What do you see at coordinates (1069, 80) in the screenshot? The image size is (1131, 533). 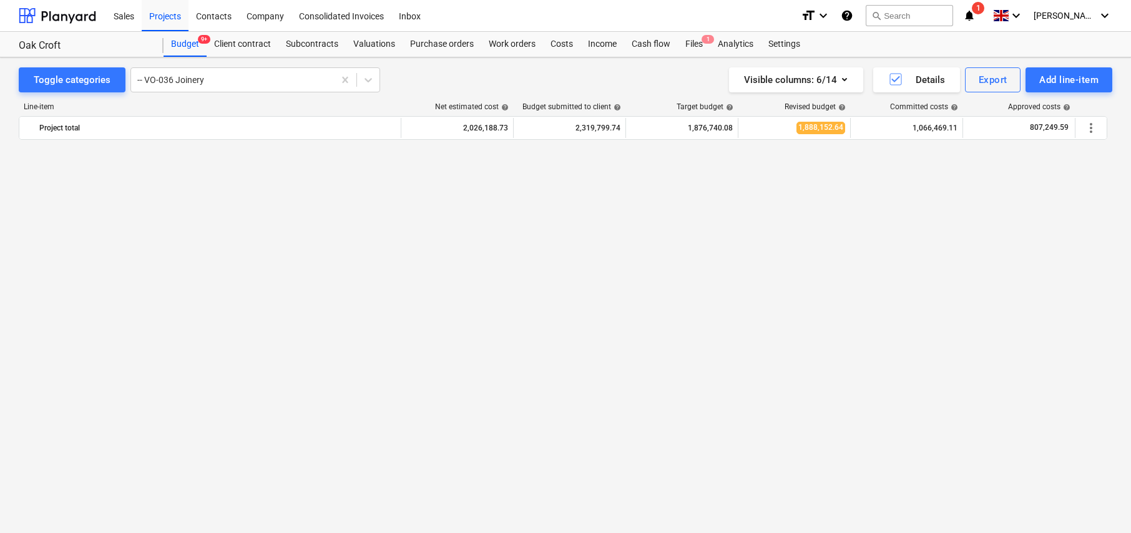 I see `div: Add line-item` at bounding box center [1069, 80].